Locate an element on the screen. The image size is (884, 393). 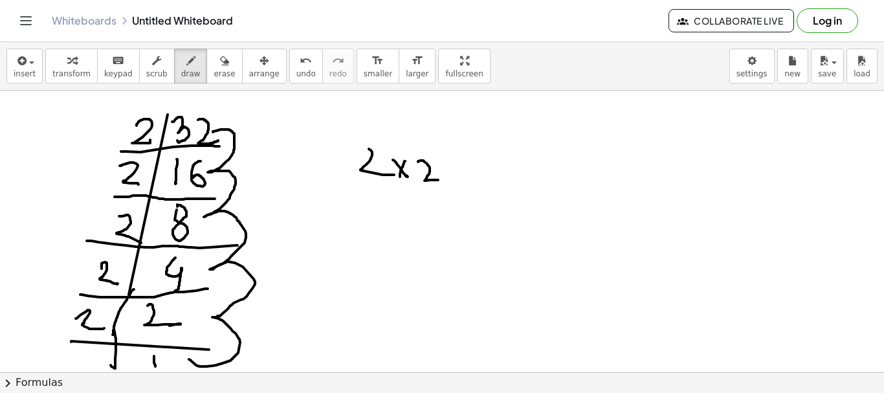
span: scrub is located at coordinates (157, 74).